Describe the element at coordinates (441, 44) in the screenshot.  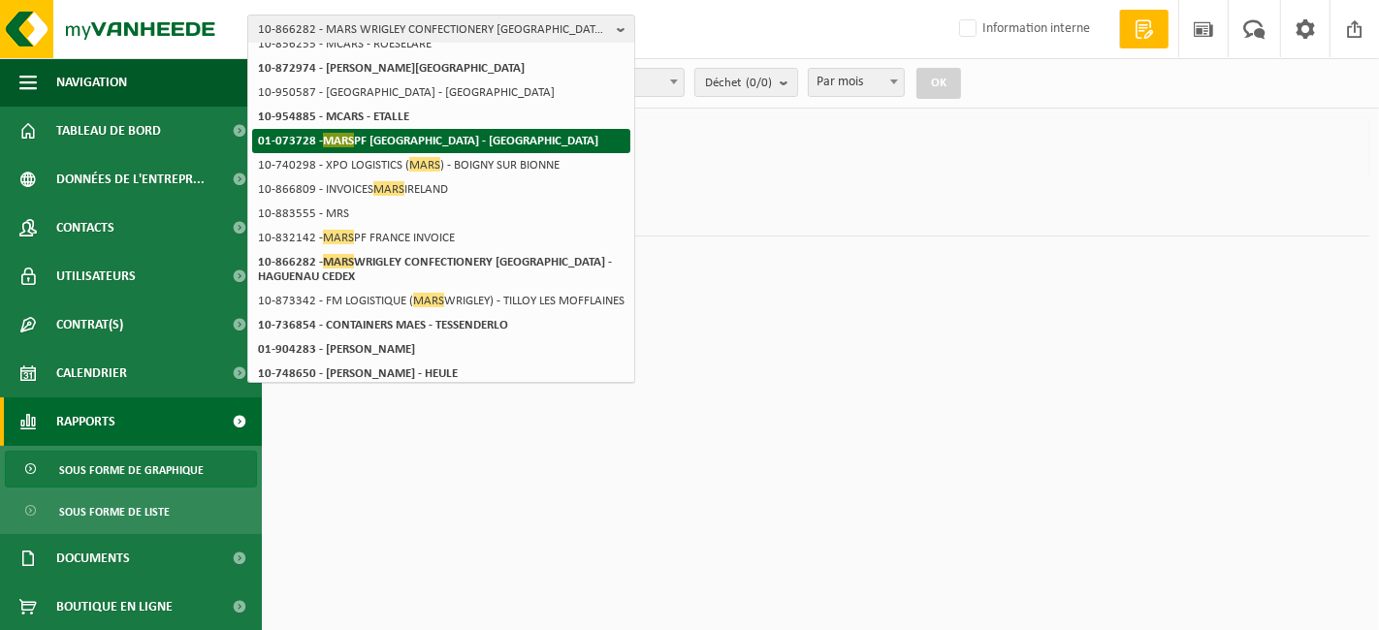
I see `li: 10-856255 - MCARS - ROESELARE` at that location.